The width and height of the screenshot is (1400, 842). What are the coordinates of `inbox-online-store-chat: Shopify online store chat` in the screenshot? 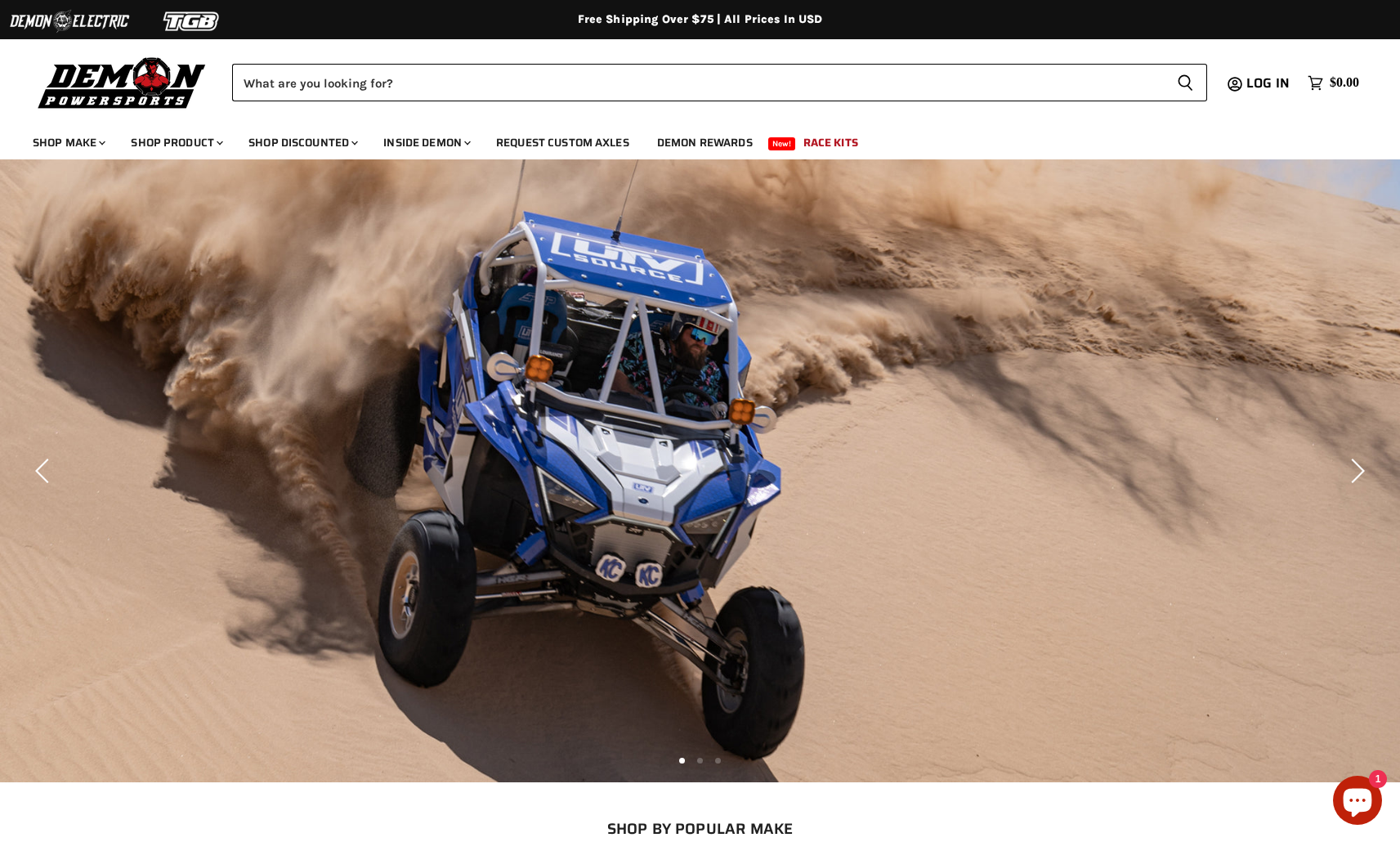 It's located at (1357, 802).